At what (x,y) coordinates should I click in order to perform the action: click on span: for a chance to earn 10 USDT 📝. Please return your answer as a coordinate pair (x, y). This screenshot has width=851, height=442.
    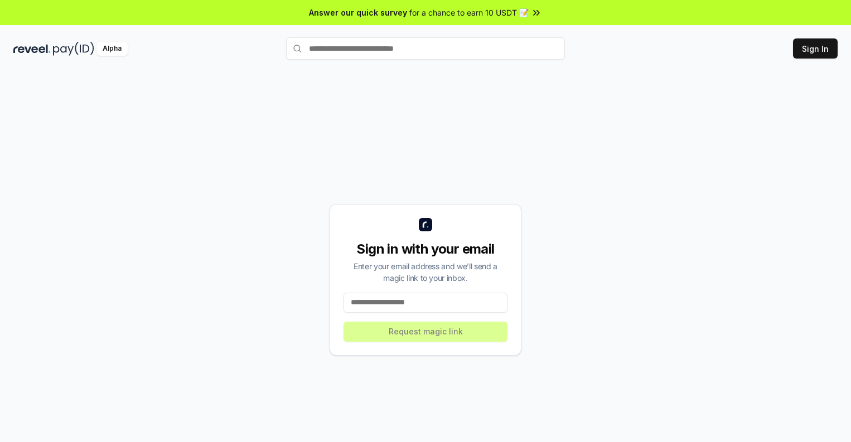
    Looking at the image, I should click on (469, 12).